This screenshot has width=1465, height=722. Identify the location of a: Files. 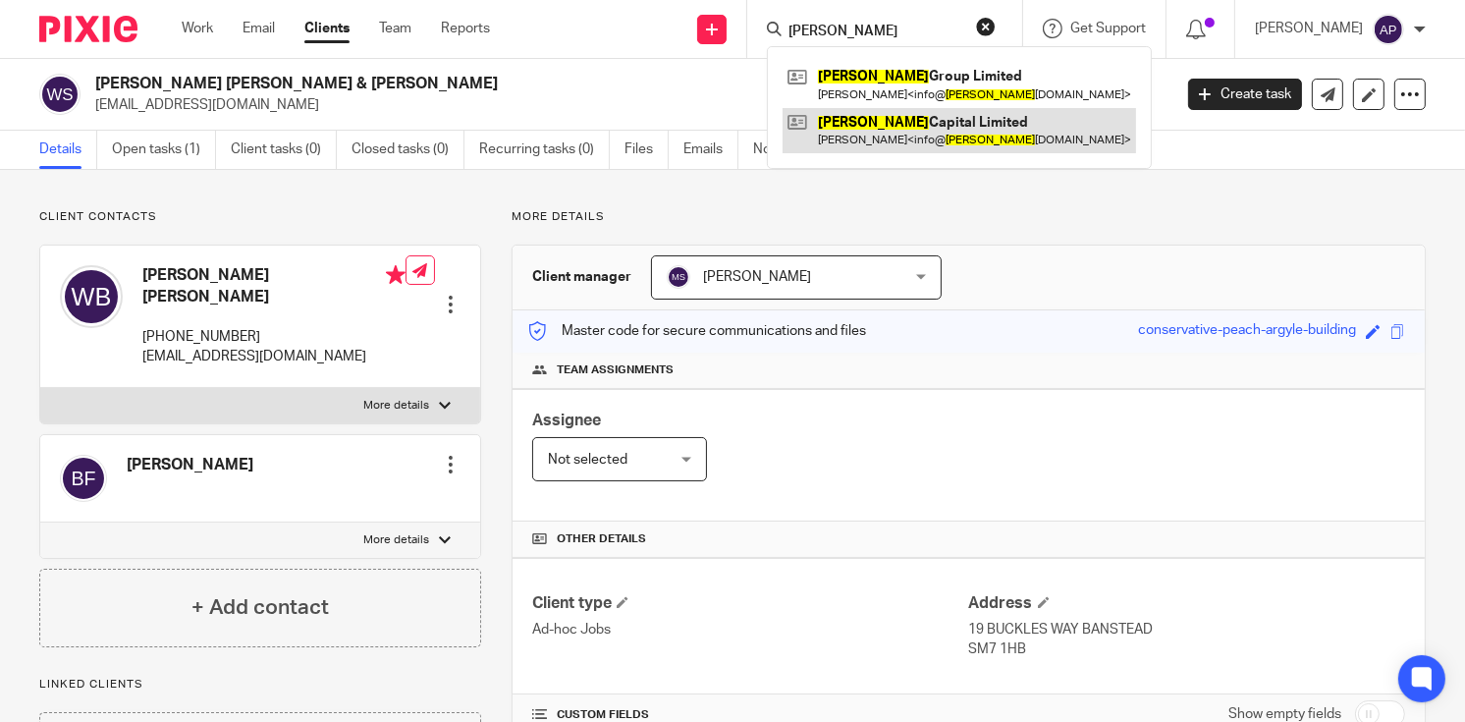
(646, 149).